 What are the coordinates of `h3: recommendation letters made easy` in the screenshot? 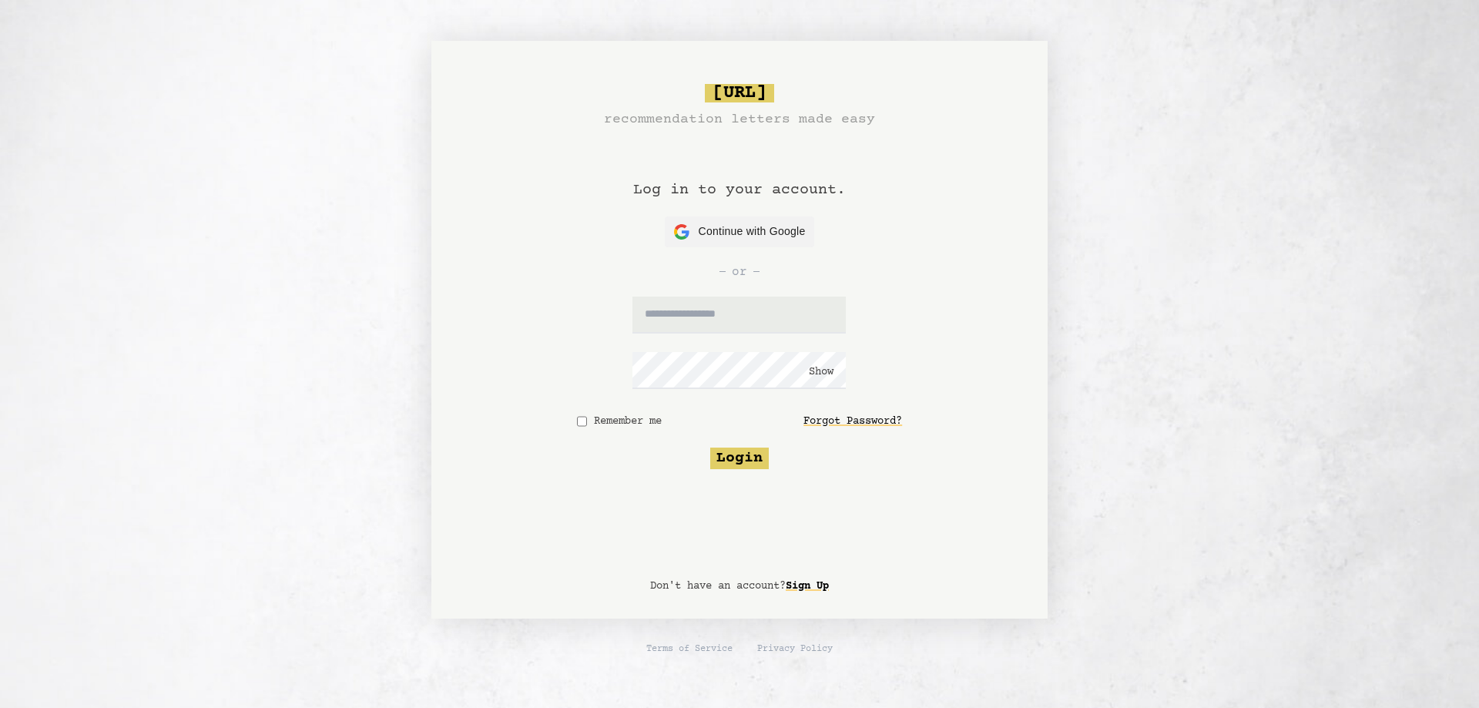 It's located at (740, 119).